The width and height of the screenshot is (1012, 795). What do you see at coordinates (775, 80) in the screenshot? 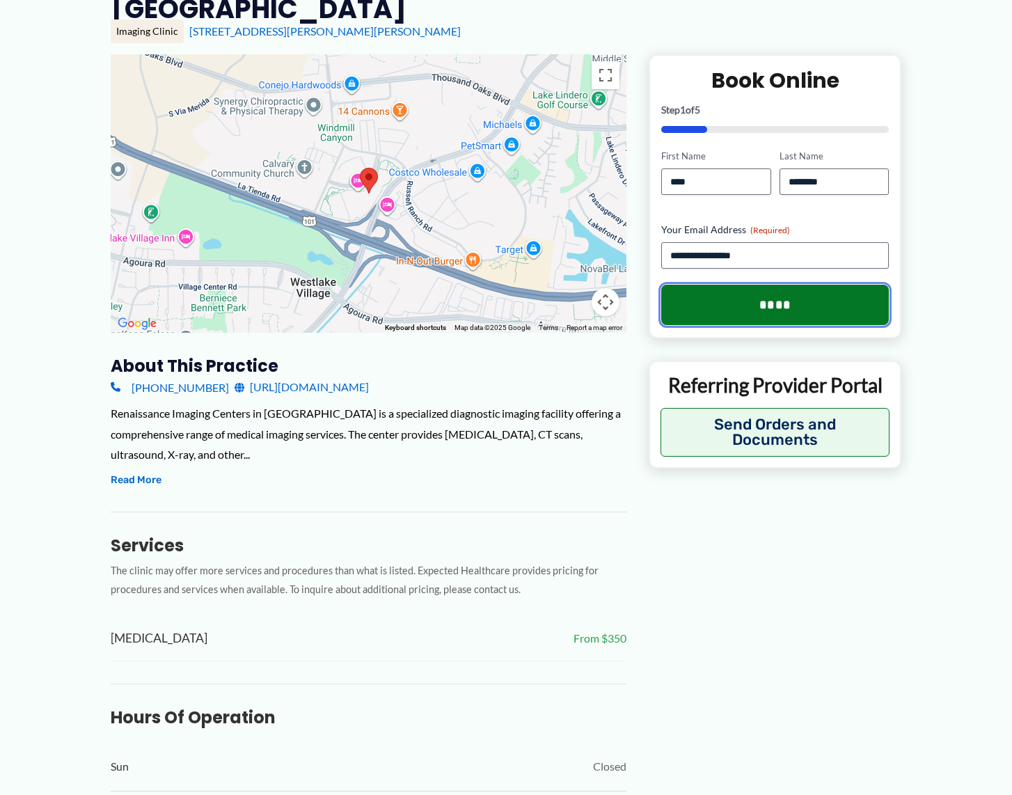
I see `h2: Book Online` at bounding box center [775, 80].